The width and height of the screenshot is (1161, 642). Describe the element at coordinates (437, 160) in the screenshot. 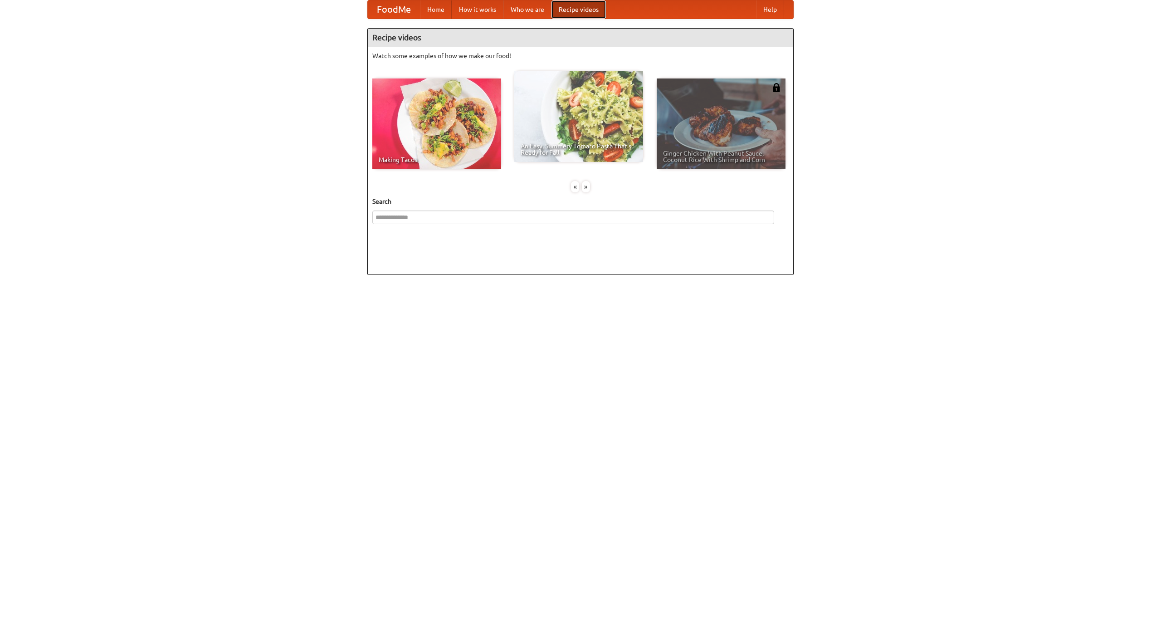

I see `span: Making Tacos` at that location.